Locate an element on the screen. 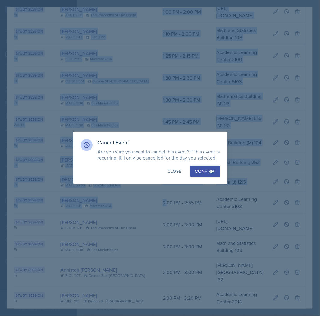 This screenshot has height=316, width=320. div: Confirm is located at coordinates (205, 171).